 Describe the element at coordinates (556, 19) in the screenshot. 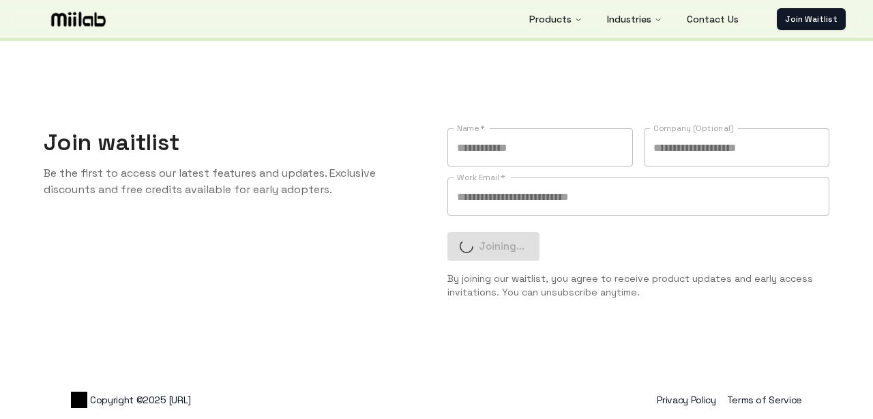

I see `button: Products` at that location.